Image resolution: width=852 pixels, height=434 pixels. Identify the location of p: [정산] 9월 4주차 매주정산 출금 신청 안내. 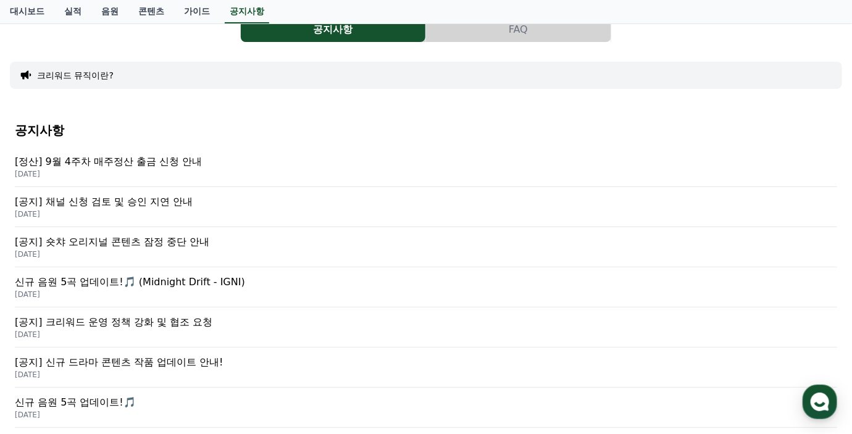
(426, 162).